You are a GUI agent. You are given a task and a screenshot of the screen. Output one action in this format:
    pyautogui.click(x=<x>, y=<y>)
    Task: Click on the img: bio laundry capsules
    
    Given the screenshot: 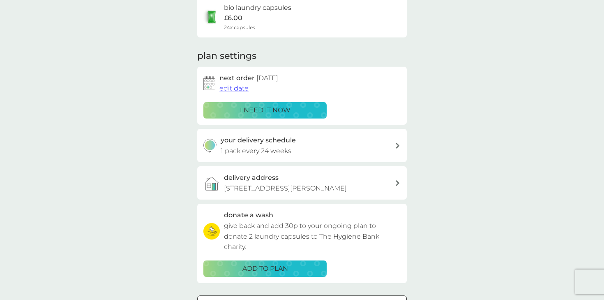 What is the action you would take?
    pyautogui.click(x=212, y=17)
    